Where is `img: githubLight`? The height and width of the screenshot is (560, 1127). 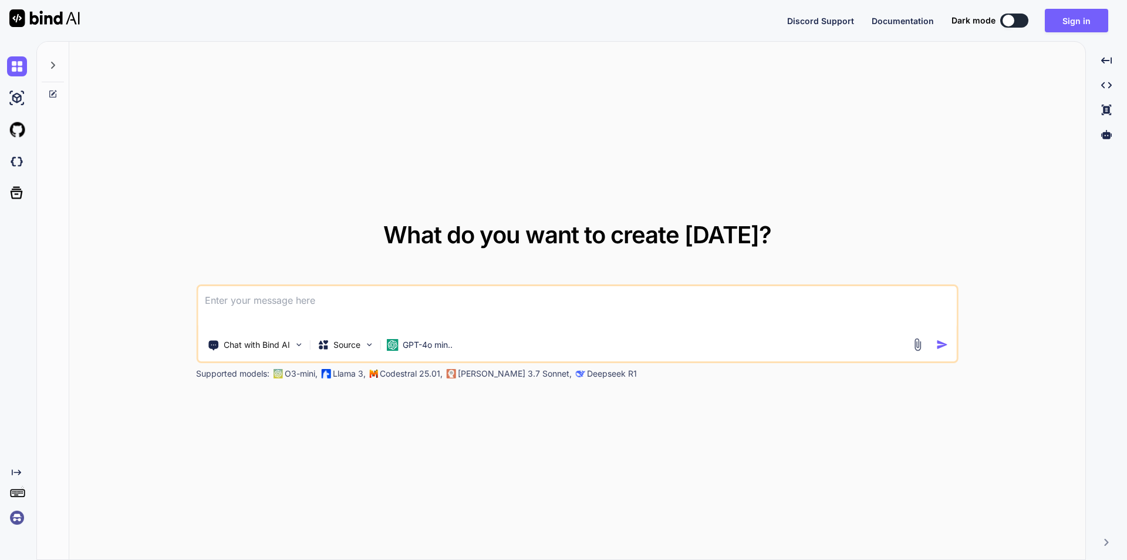 img: githubLight is located at coordinates (17, 130).